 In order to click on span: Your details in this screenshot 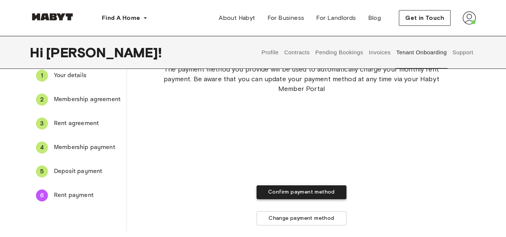, I will do `click(87, 76)`.